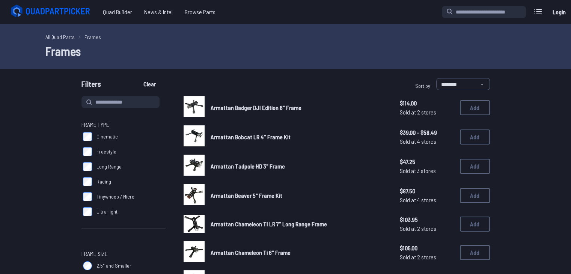 The height and width of the screenshot is (274, 571). What do you see at coordinates (427, 133) in the screenshot?
I see `span: $39.00 - $58.49` at bounding box center [427, 133].